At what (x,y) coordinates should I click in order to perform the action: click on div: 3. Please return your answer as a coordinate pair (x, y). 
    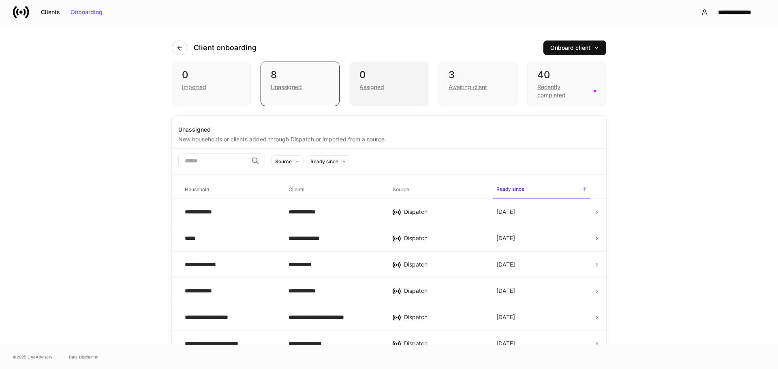
    Looking at the image, I should click on (478, 75).